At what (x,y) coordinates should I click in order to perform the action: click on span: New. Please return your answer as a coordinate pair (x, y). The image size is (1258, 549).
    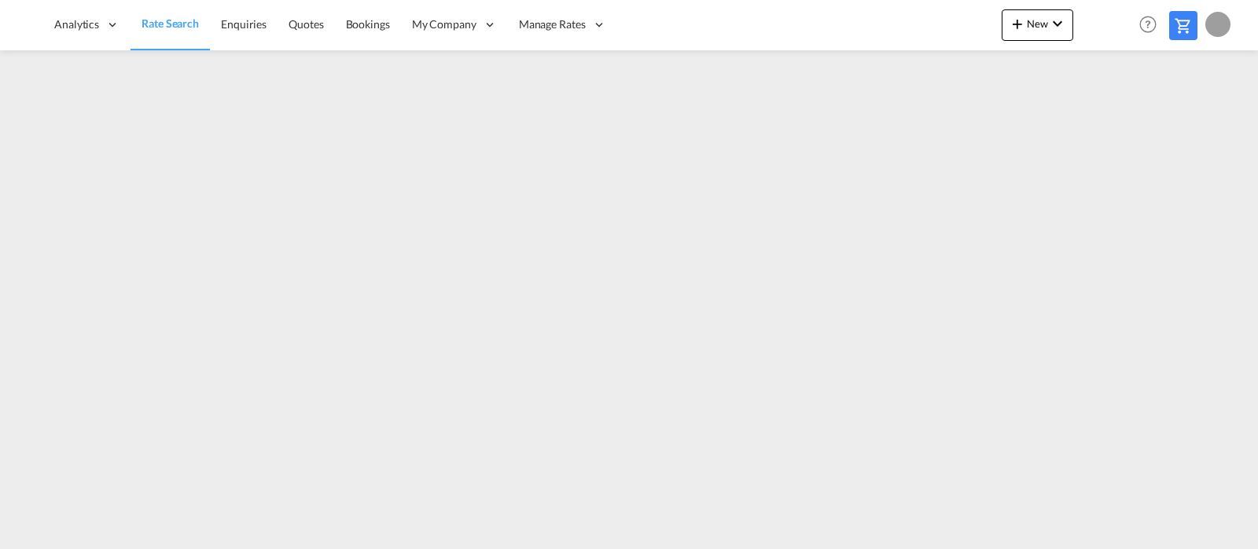
    Looking at the image, I should click on (1037, 24).